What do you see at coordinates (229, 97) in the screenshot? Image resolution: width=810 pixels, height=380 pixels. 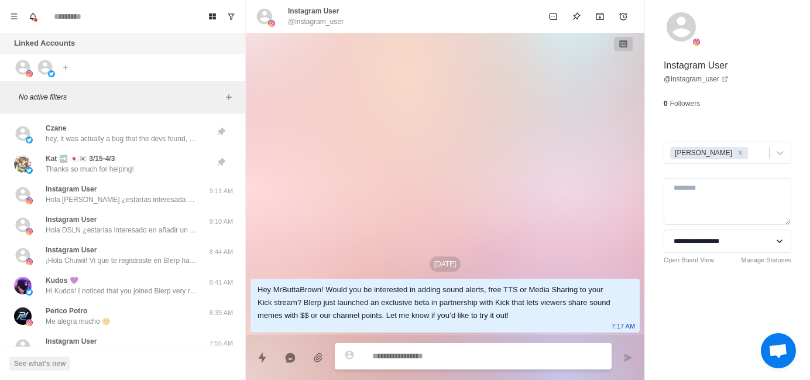 I see `button: Add filters` at bounding box center [229, 97].